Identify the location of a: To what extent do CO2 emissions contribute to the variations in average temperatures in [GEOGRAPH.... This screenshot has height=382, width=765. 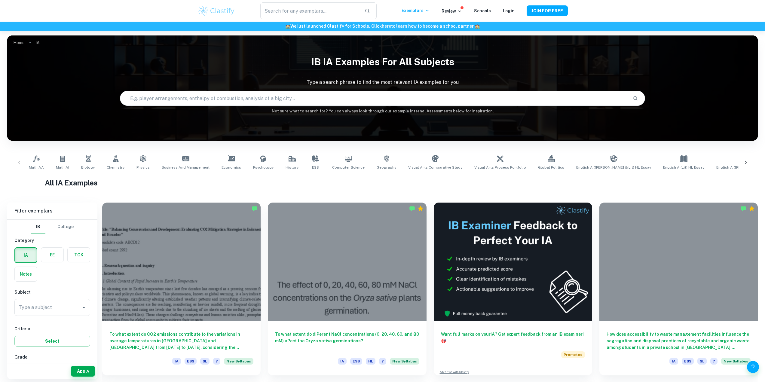
(181, 289).